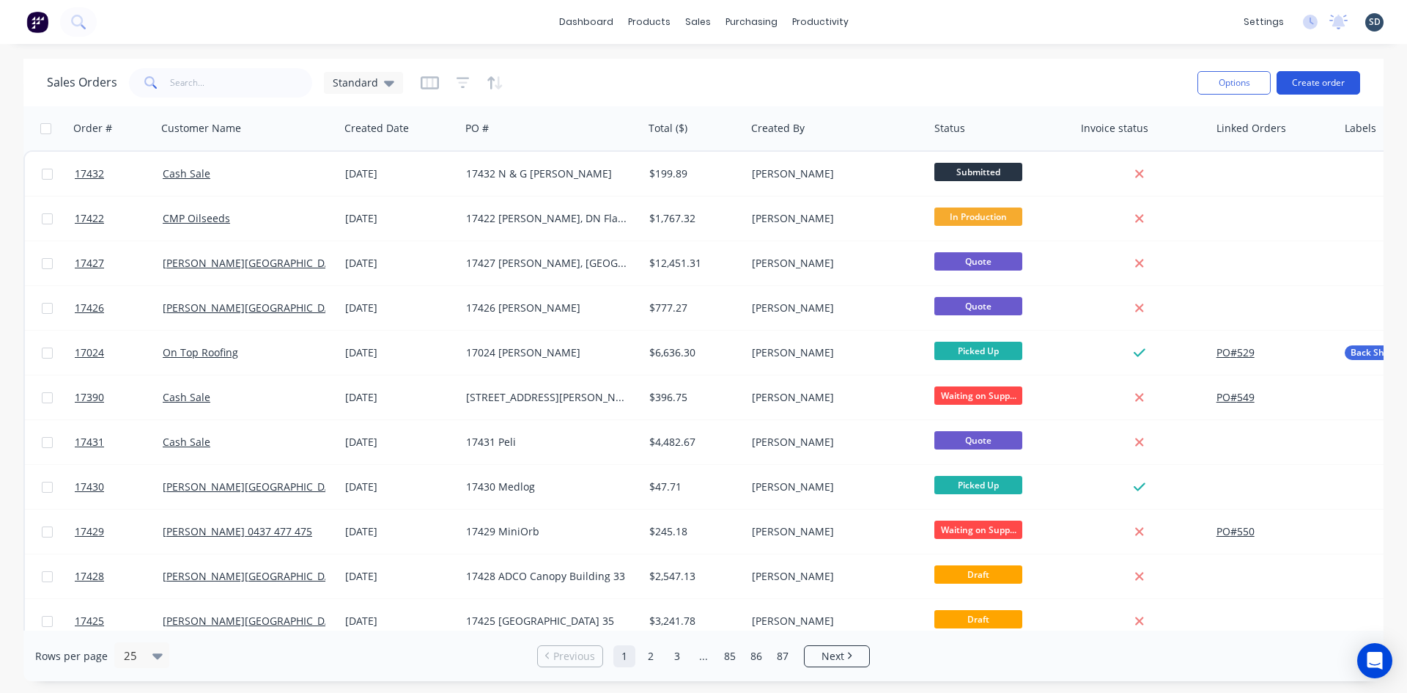  Describe the element at coordinates (241, 83) in the screenshot. I see `input: Search...` at that location.